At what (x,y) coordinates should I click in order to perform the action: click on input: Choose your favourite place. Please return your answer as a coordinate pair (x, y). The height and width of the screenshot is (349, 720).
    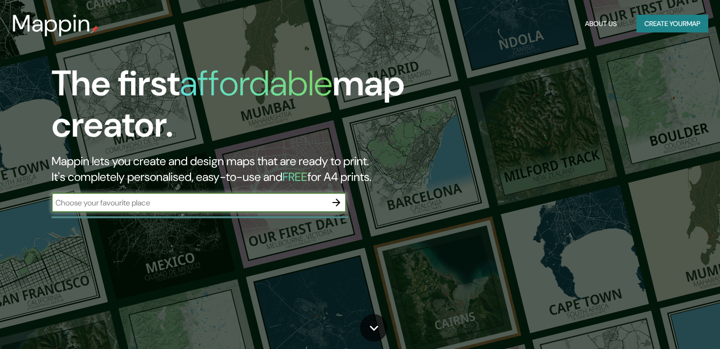
    Looking at the image, I should click on (189, 202).